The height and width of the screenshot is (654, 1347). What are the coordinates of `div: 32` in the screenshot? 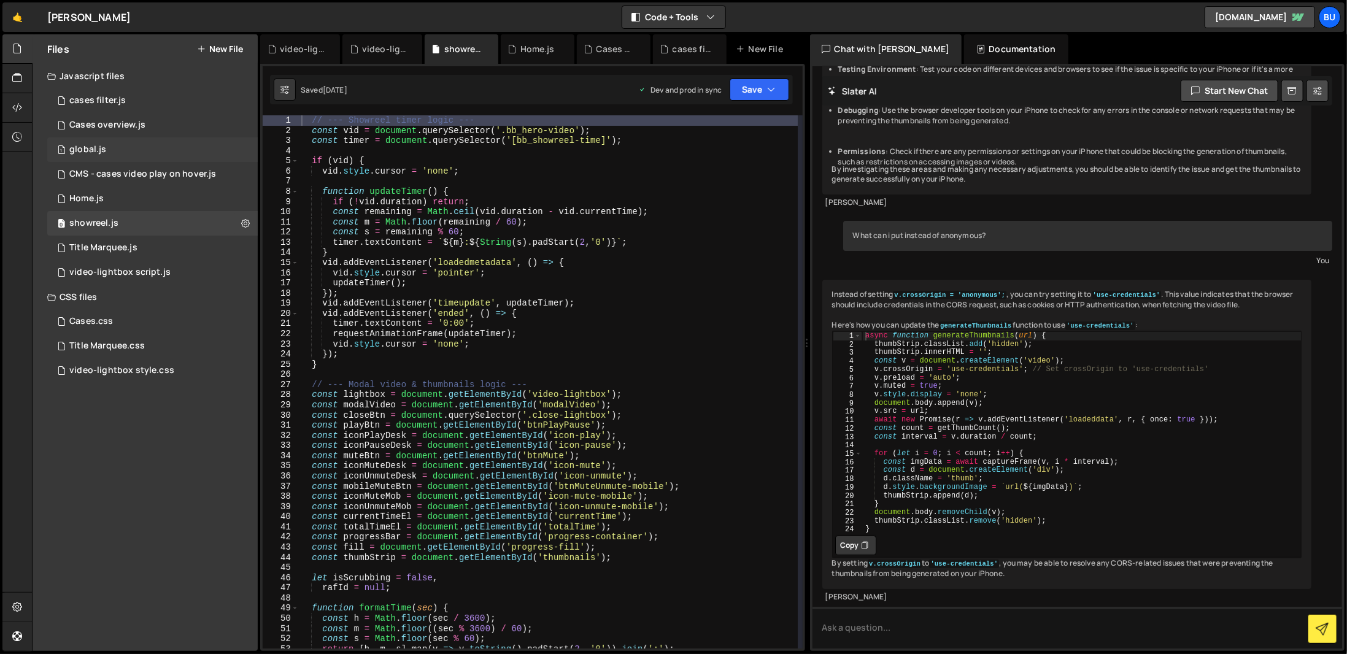 It's located at (280, 436).